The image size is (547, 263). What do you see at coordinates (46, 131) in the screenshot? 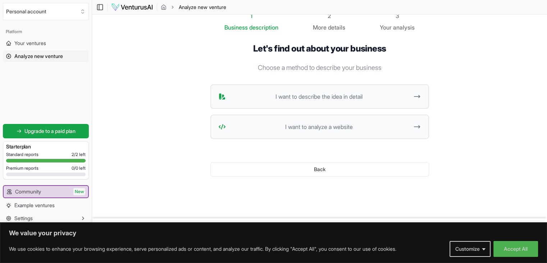
I see `a: Upgrade to a paid plan` at bounding box center [46, 131].